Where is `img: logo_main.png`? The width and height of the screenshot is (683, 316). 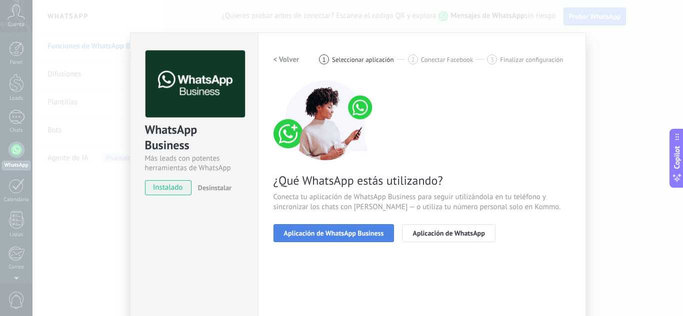
img: logo_main.png is located at coordinates (195, 84).